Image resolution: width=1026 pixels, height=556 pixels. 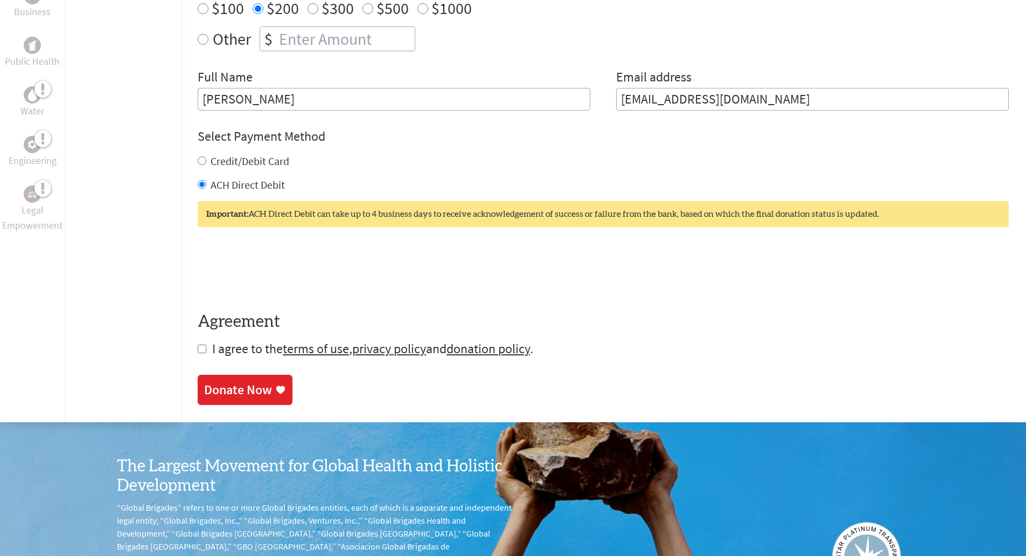 I want to click on img: Legal Empowerment, so click(x=32, y=194).